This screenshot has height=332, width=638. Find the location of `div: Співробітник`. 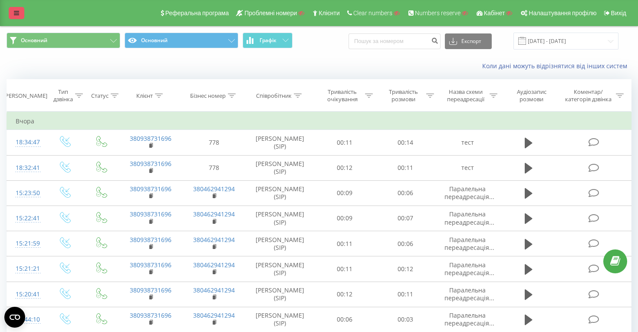

div: Співробітник is located at coordinates (274, 96).